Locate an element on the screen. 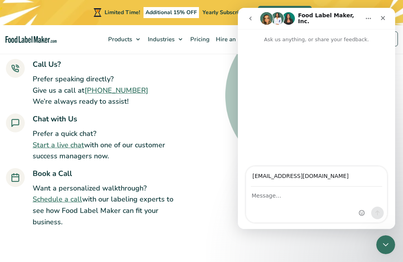 The image size is (403, 262). a: Hire an Expert is located at coordinates (235, 39).